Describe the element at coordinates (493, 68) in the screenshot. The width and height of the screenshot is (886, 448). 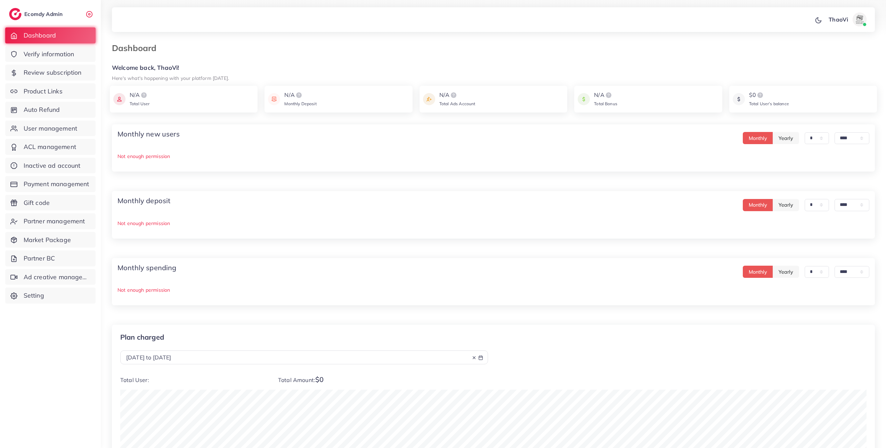
I see `h5: Welcome back, ThaoVi!` at that location.